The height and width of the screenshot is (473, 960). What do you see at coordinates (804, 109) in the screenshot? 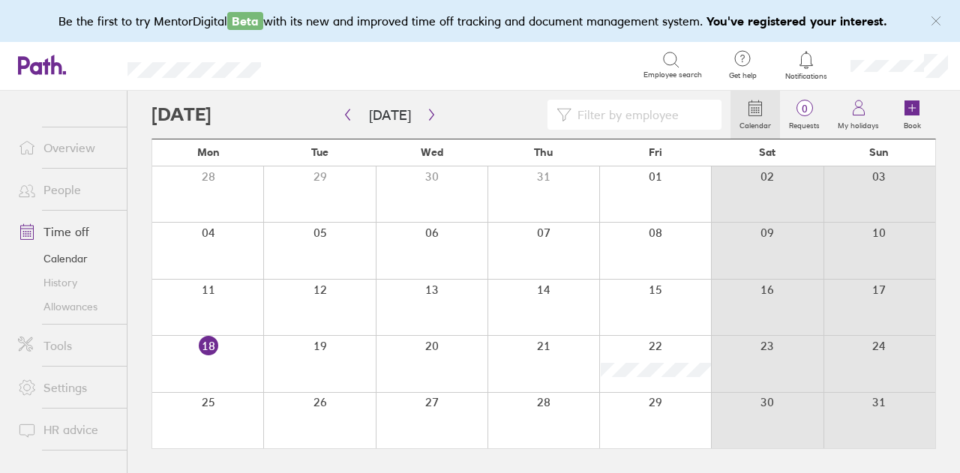
I see `span: 0` at bounding box center [804, 109].